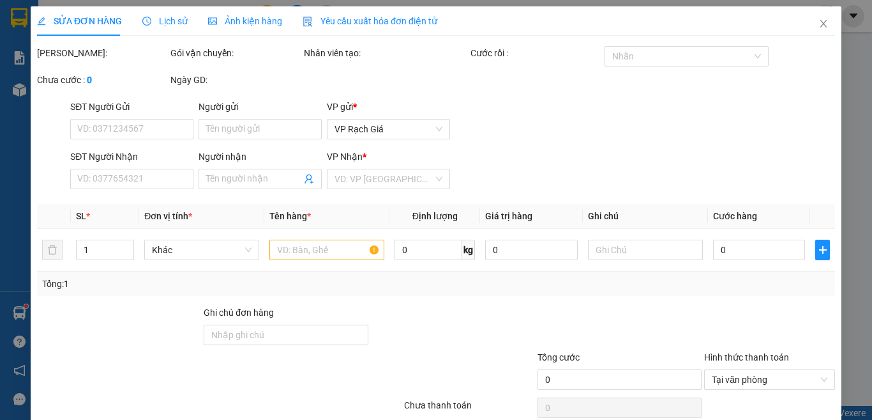 Image resolution: width=872 pixels, height=420 pixels. Describe the element at coordinates (213, 21) in the screenshot. I see `span: picture` at that location.